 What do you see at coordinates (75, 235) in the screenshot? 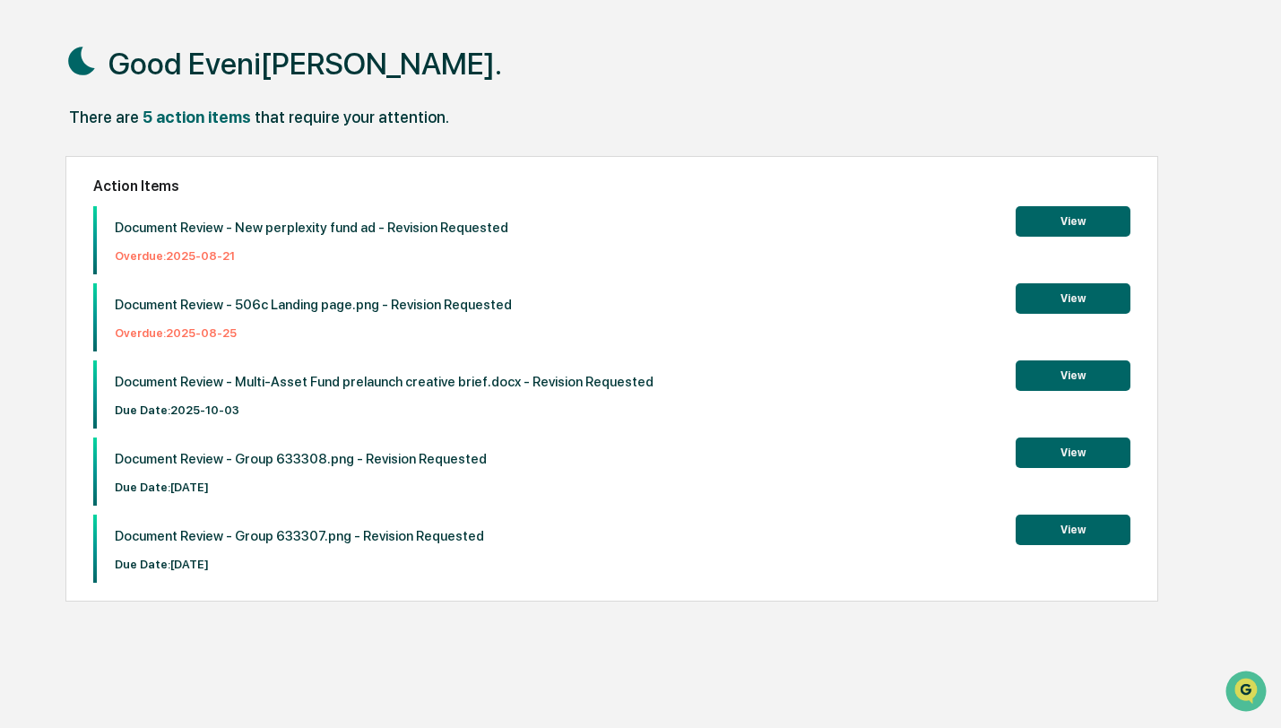
I see `span: Preclearance` at bounding box center [75, 235].